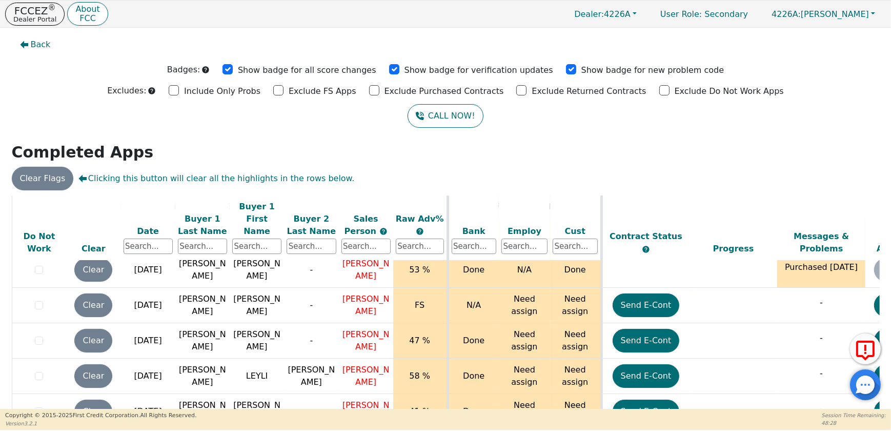  Describe the element at coordinates (127, 91) in the screenshot. I see `p: Excludes:` at that location.